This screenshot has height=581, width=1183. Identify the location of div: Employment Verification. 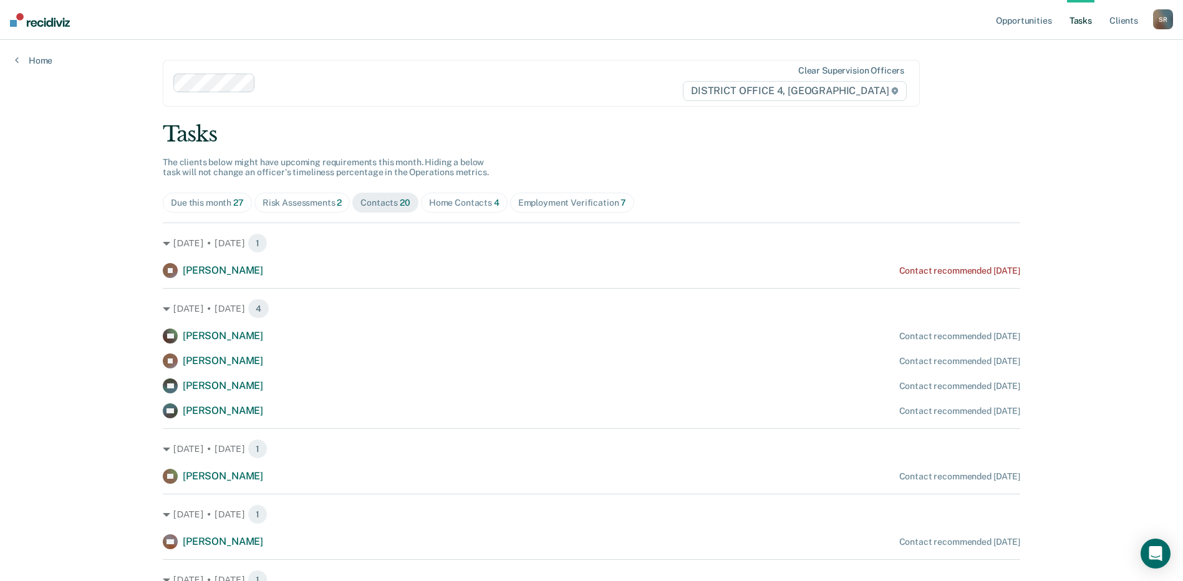
(572, 203).